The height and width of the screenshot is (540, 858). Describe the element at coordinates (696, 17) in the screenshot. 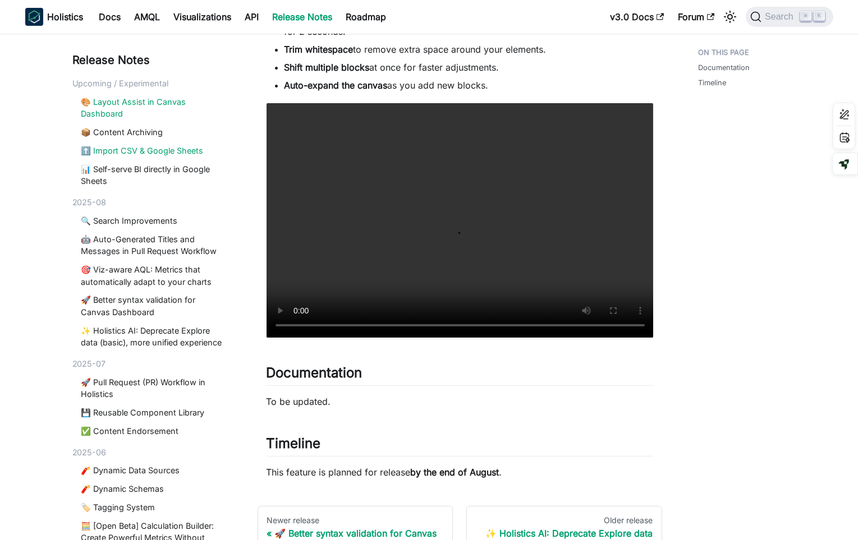

I see `a: Forum` at that location.